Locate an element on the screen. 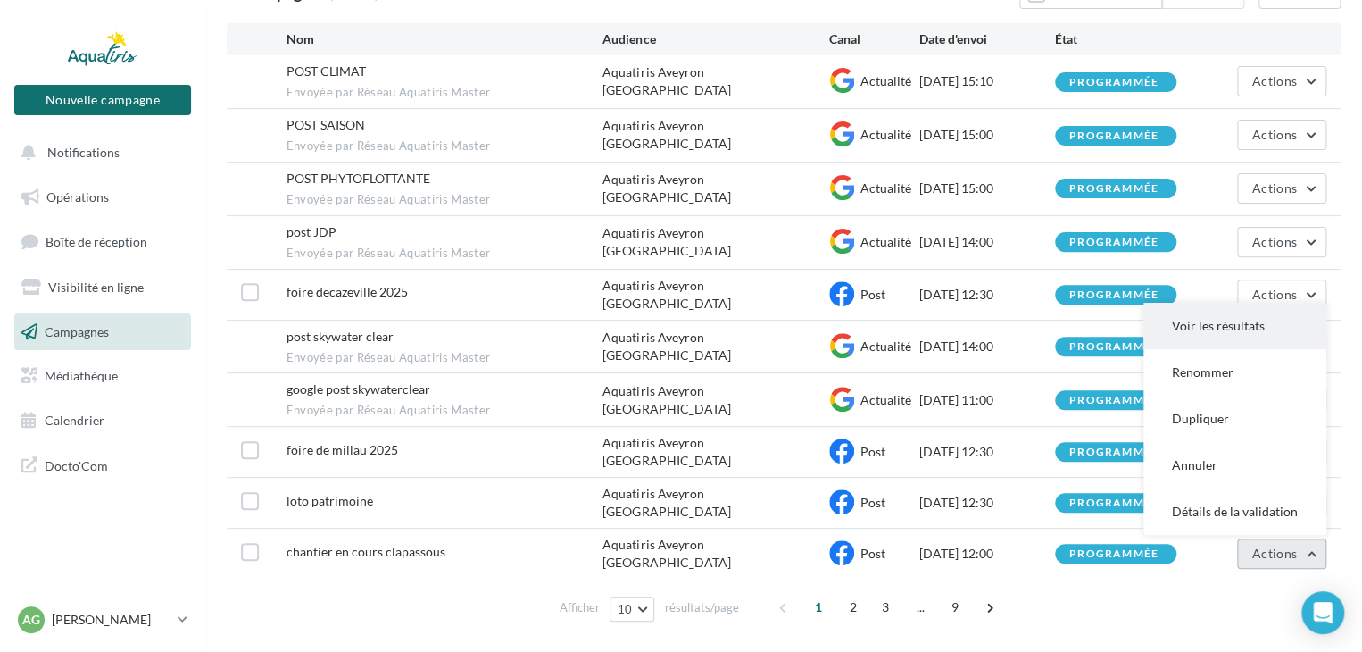 The height and width of the screenshot is (652, 1362). span: Médiathèque is located at coordinates (81, 375).